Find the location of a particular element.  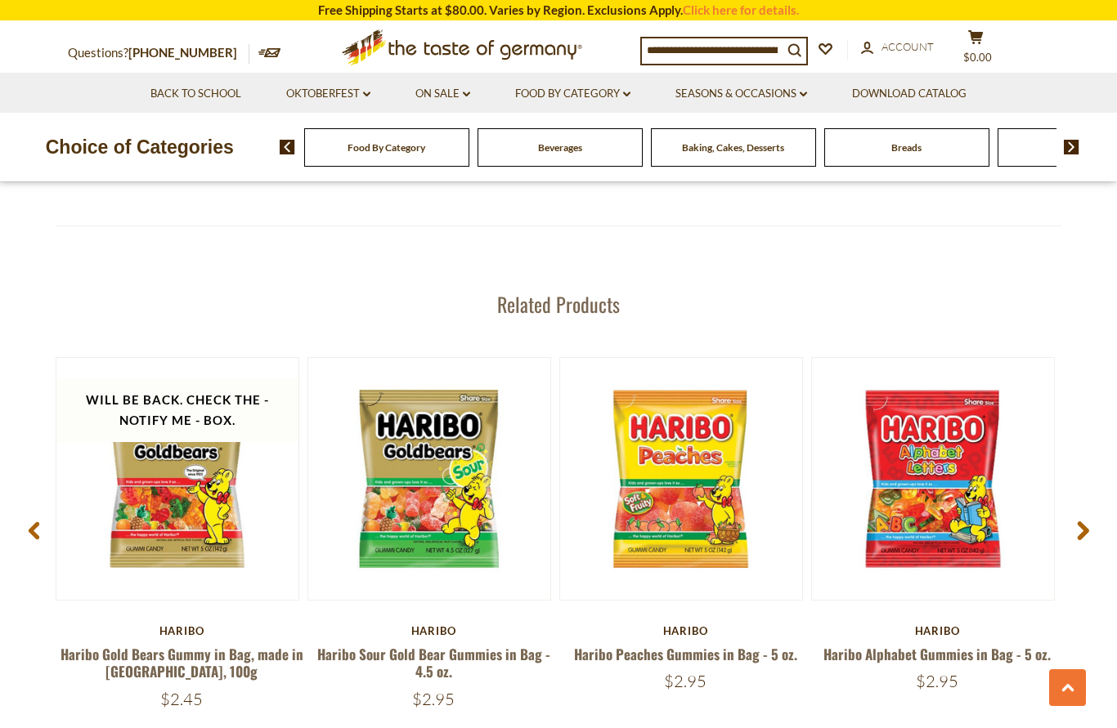

a: Download Catalog is located at coordinates (909, 94).